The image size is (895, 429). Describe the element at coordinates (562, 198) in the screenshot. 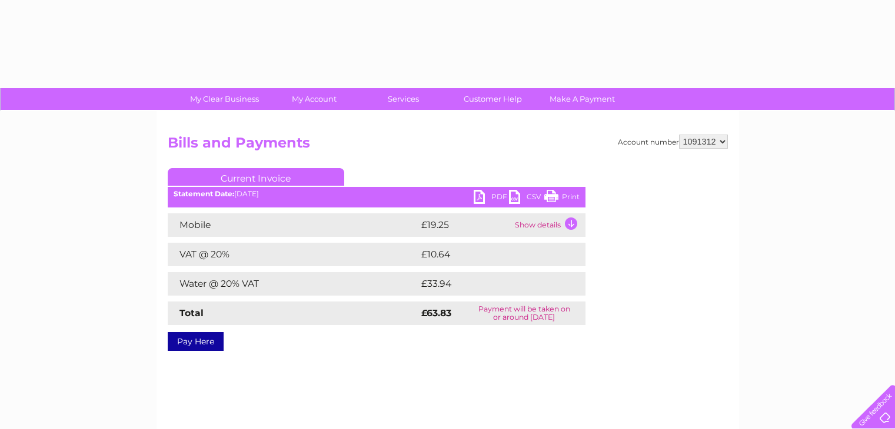

I see `a: Print` at that location.